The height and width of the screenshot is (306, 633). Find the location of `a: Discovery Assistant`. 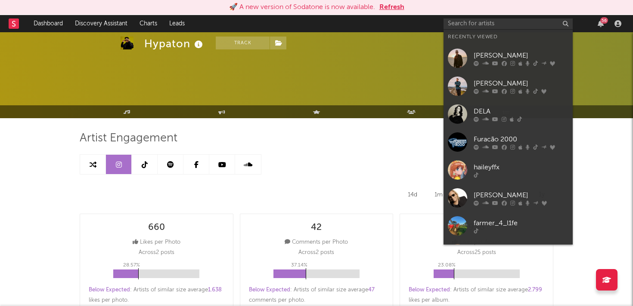

a: Discovery Assistant is located at coordinates (101, 24).